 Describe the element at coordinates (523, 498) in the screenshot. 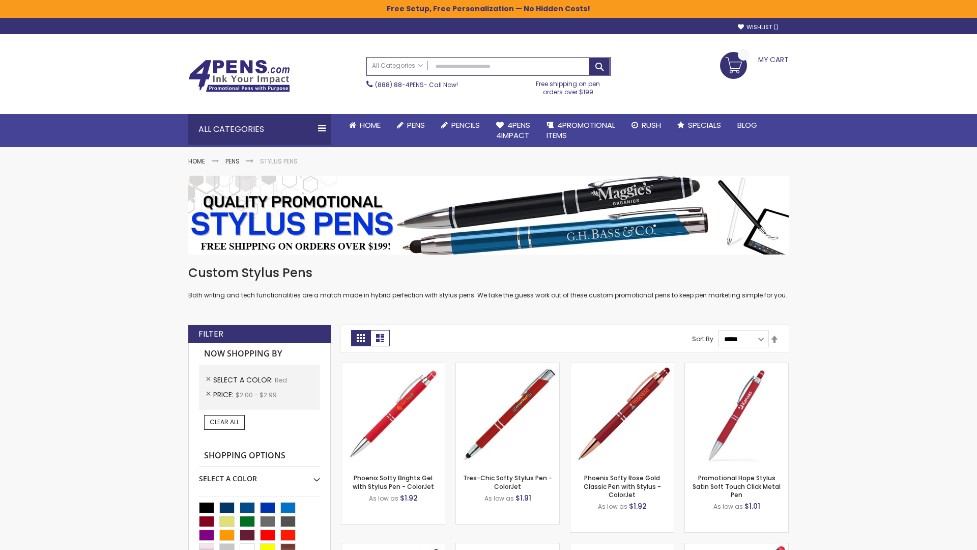

I see `span: $1.91` at that location.